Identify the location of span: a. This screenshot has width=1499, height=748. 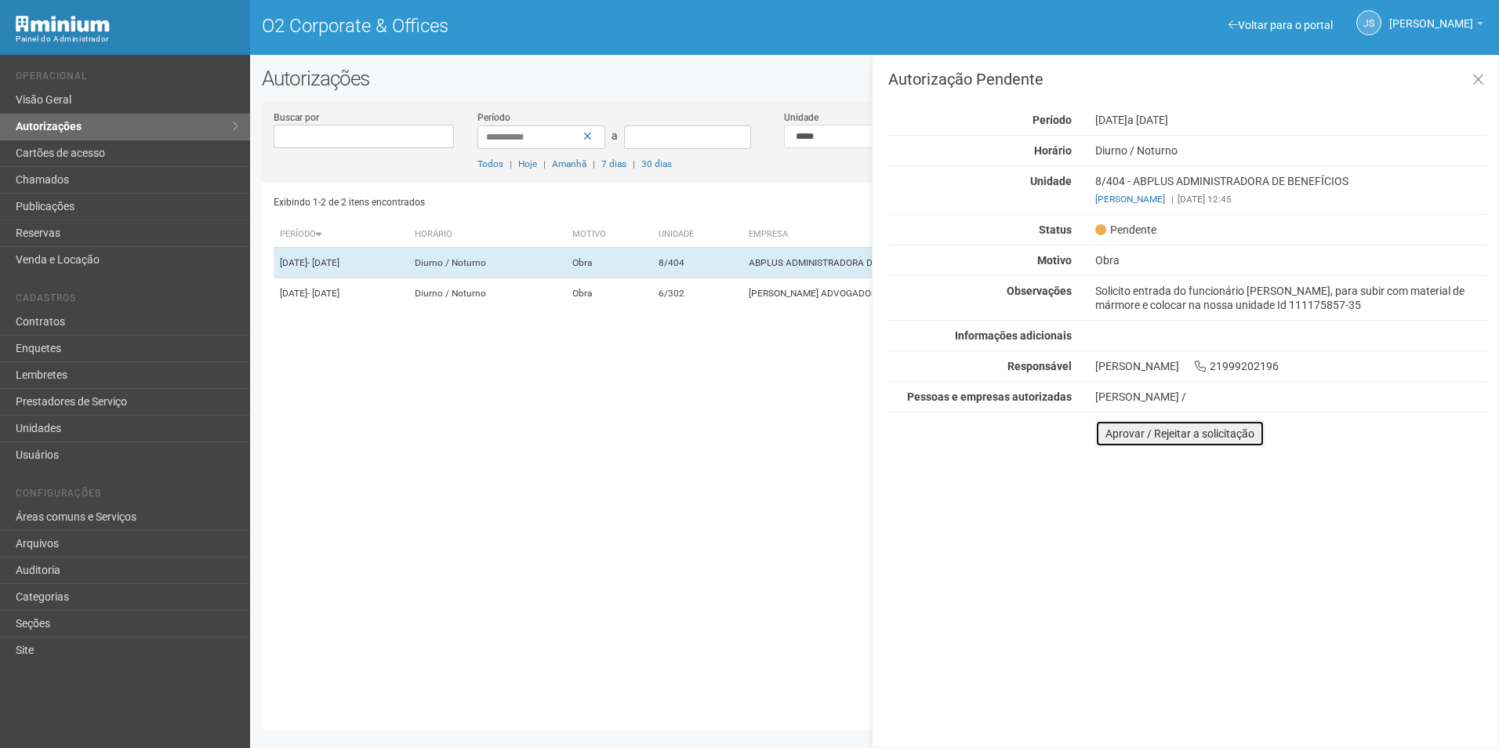
(615, 136).